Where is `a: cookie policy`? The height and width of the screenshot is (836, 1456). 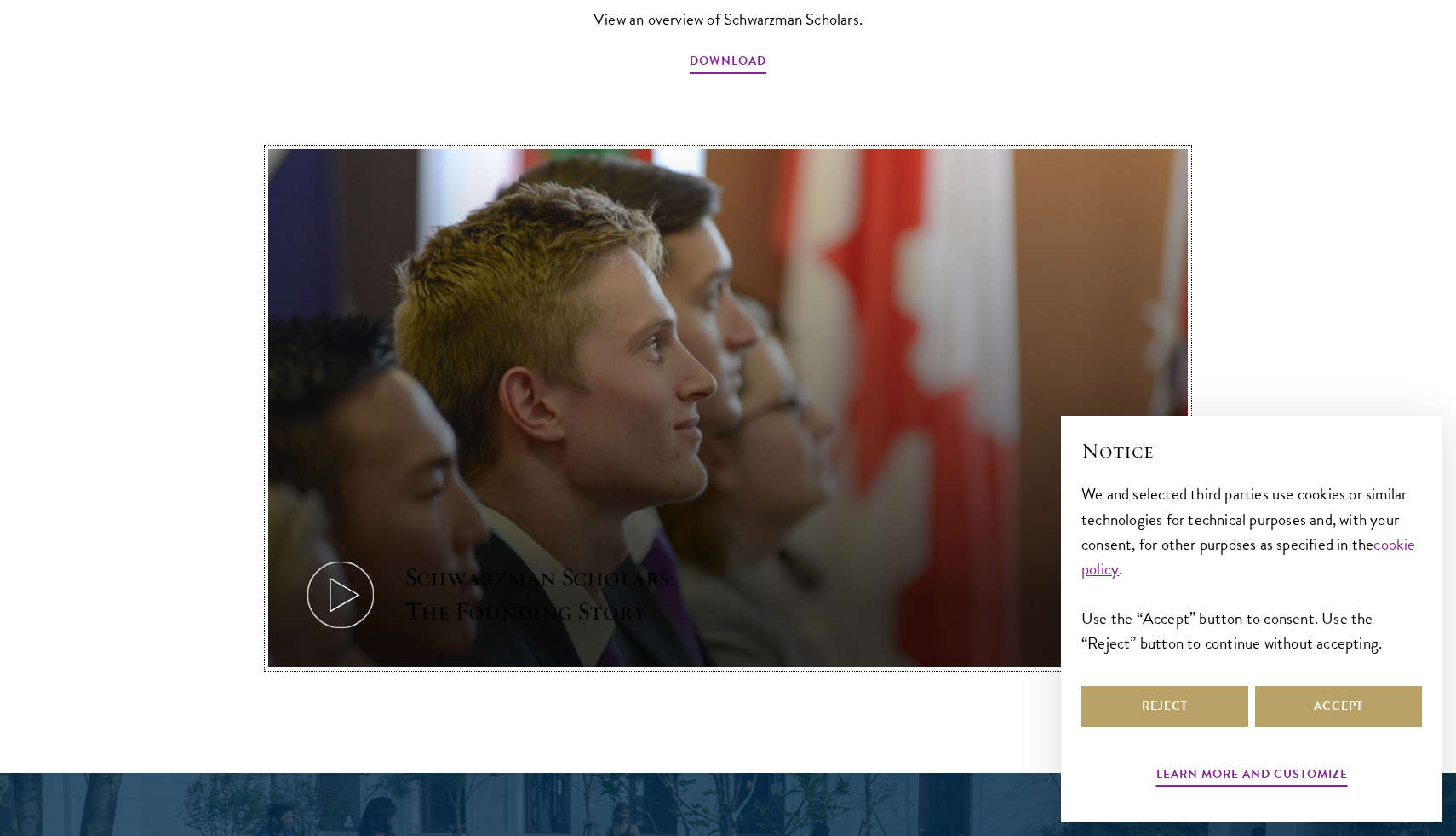 a: cookie policy is located at coordinates (1248, 556).